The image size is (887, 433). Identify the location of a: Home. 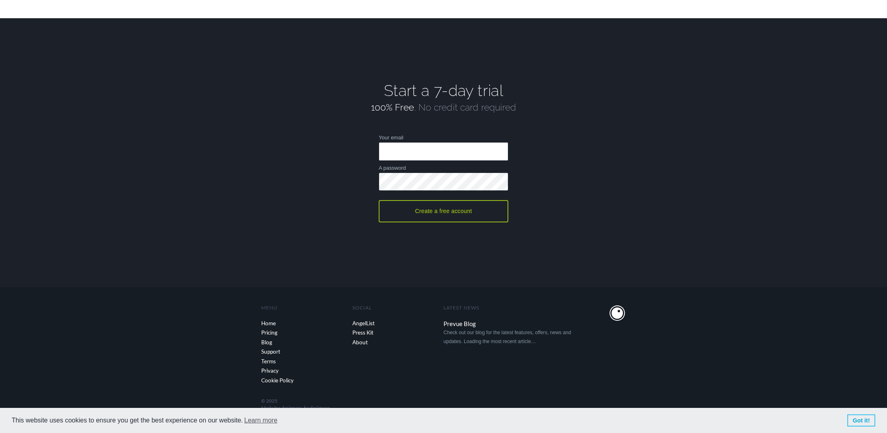
(307, 324).